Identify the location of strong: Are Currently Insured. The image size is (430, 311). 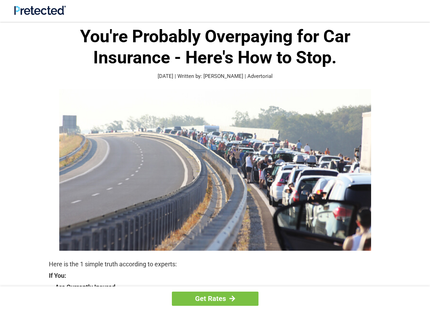
(218, 287).